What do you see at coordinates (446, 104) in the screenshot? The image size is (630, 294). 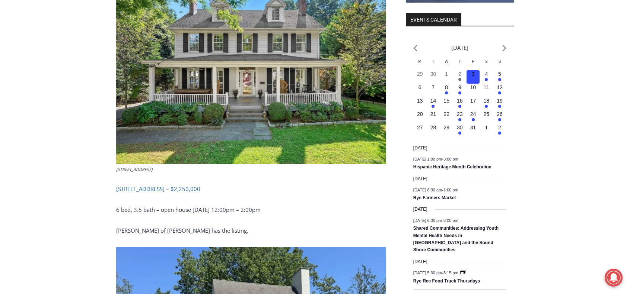 I see `button: 15` at bounding box center [446, 104].